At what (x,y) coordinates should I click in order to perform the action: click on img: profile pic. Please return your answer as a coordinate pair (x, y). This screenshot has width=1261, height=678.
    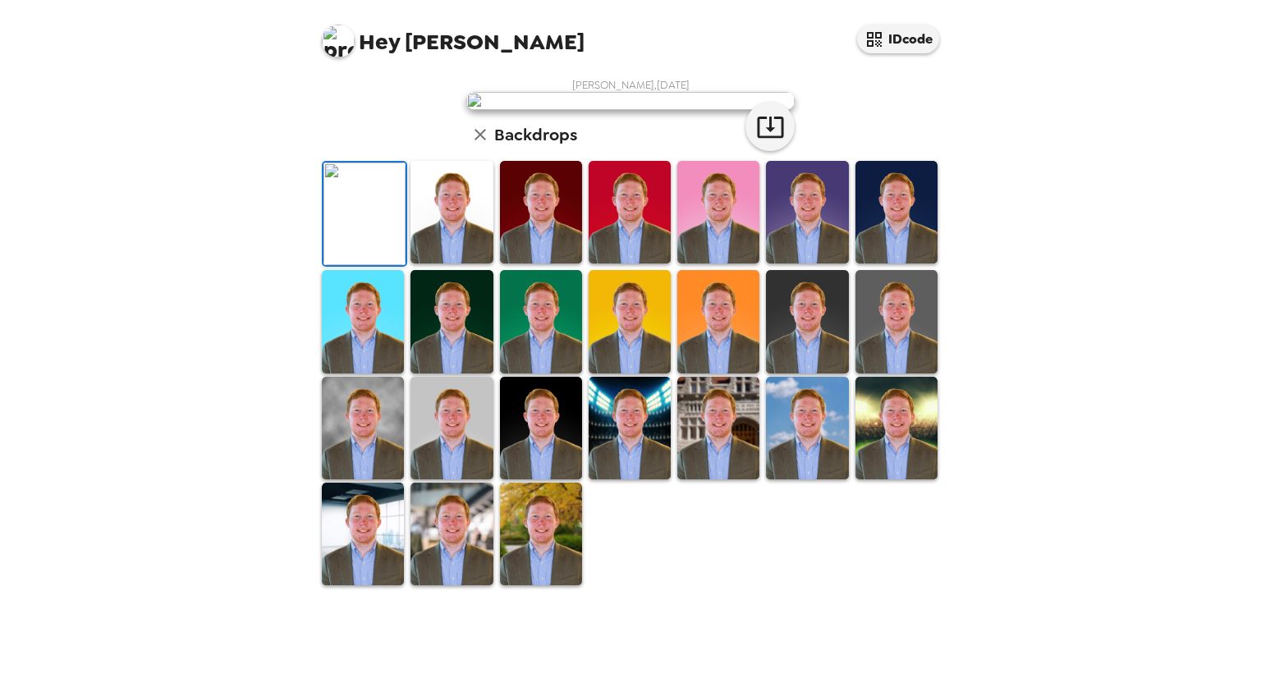
    Looking at the image, I should click on (338, 41).